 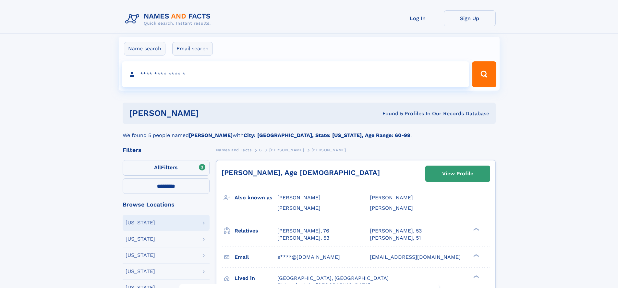 I want to click on a: Log In, so click(x=418, y=18).